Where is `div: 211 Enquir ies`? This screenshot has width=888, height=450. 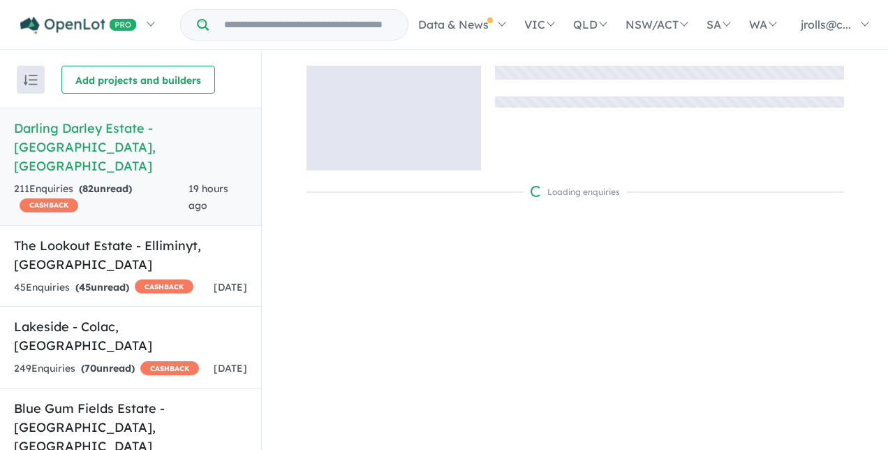
div: 211 Enquir ies is located at coordinates (101, 198).